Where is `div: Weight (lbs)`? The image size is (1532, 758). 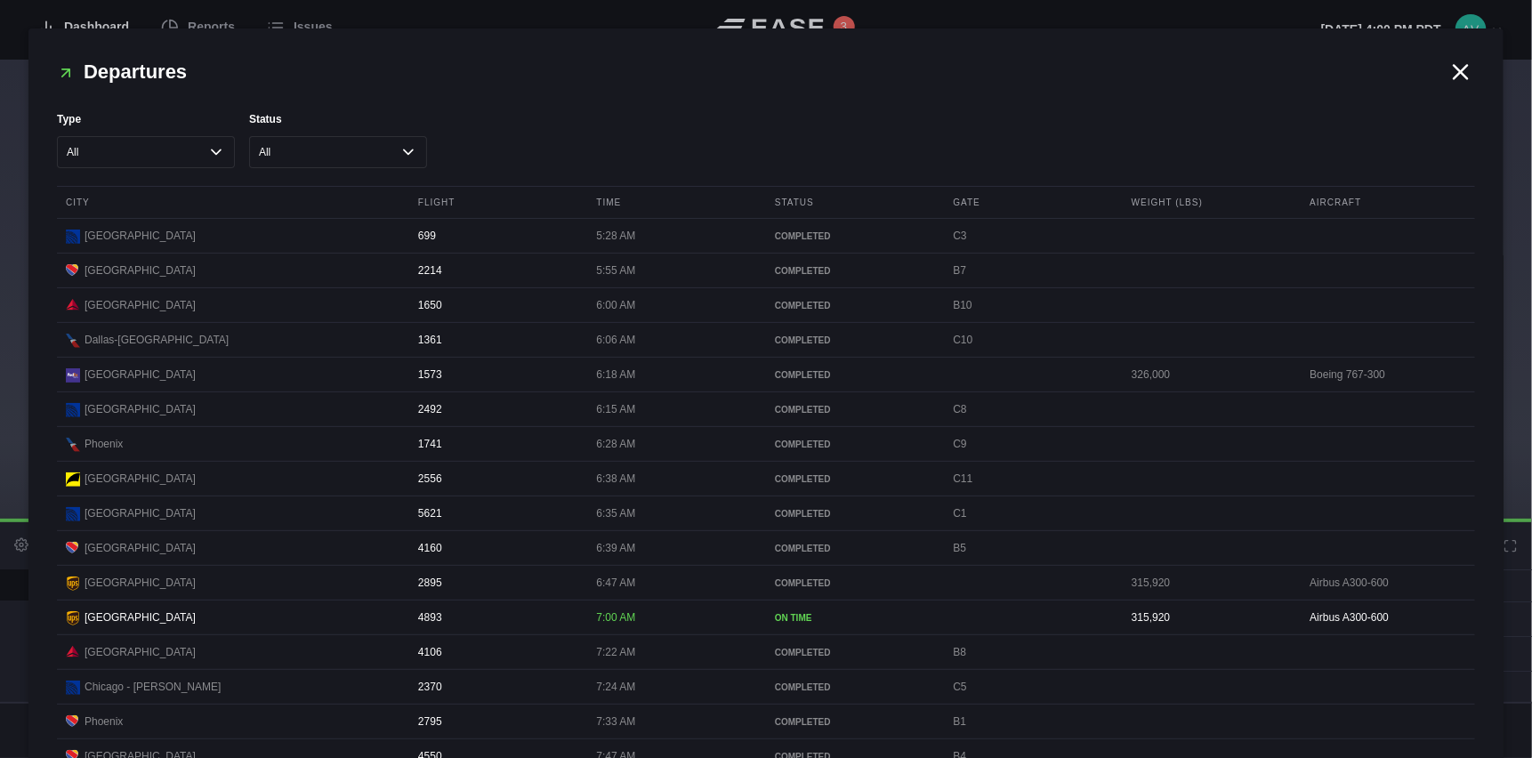 div: Weight (lbs) is located at coordinates (1210, 202).